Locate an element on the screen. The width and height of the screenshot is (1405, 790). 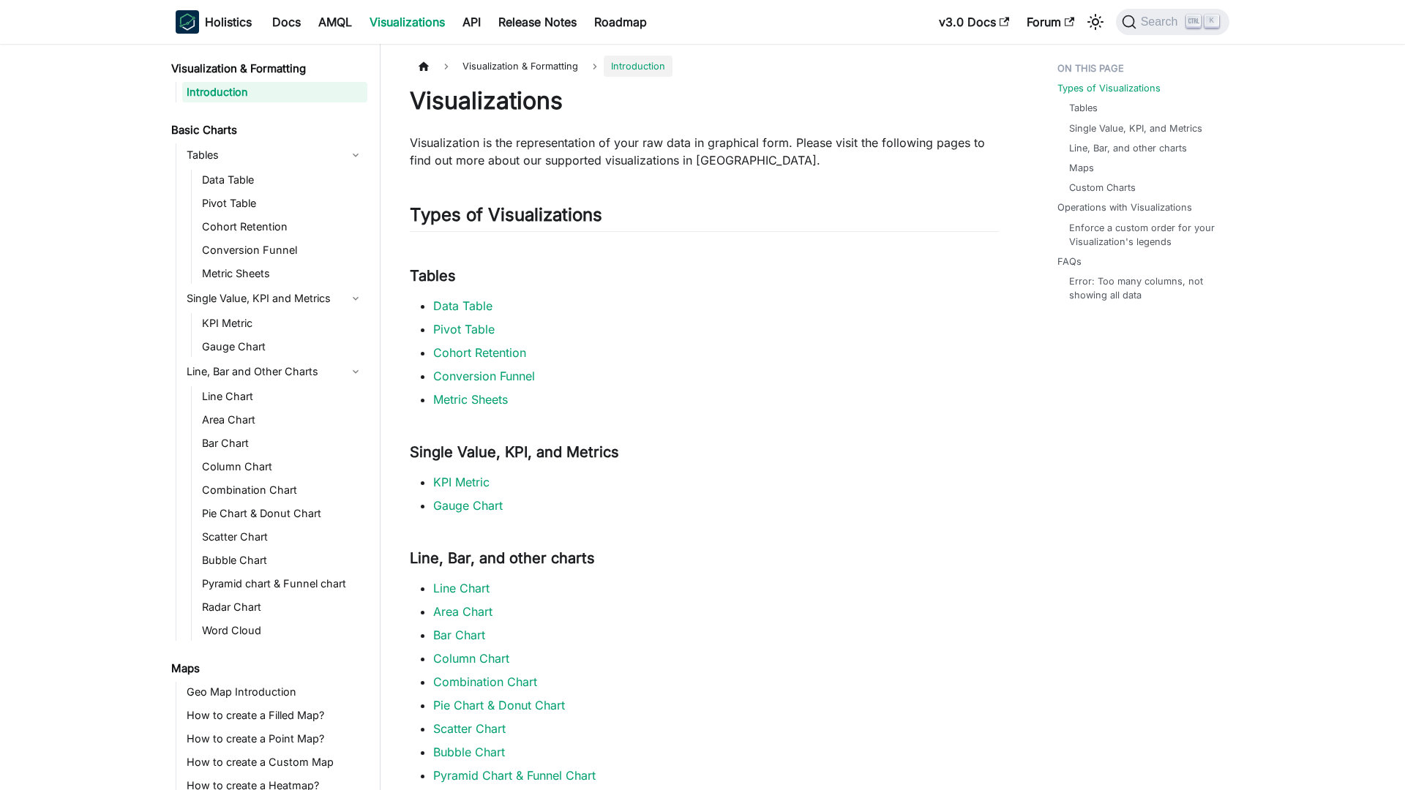
a: Custom Charts is located at coordinates (1102, 187).